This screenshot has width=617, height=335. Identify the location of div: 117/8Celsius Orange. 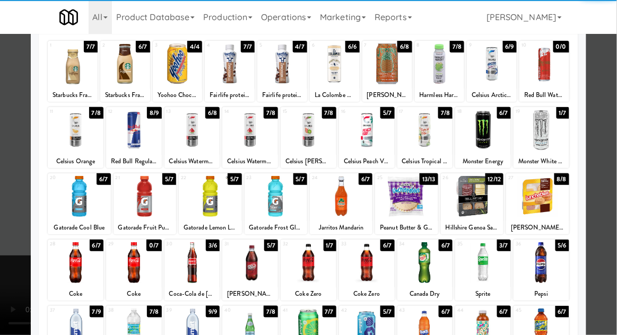
(75, 137).